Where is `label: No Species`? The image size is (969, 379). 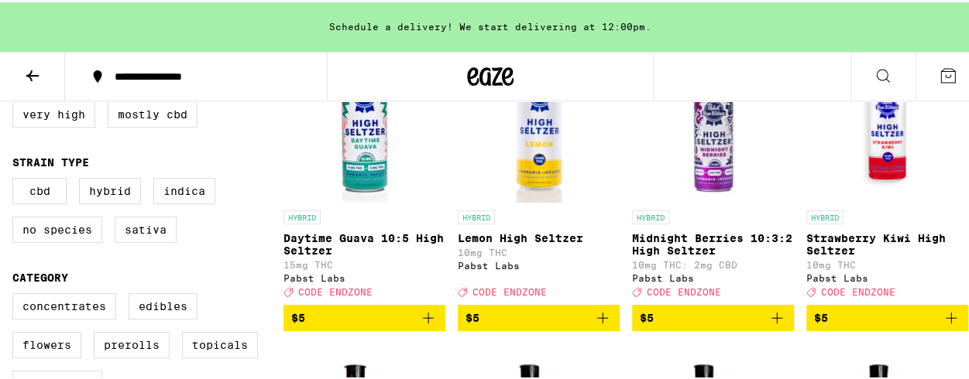
label: No Species is located at coordinates (57, 228).